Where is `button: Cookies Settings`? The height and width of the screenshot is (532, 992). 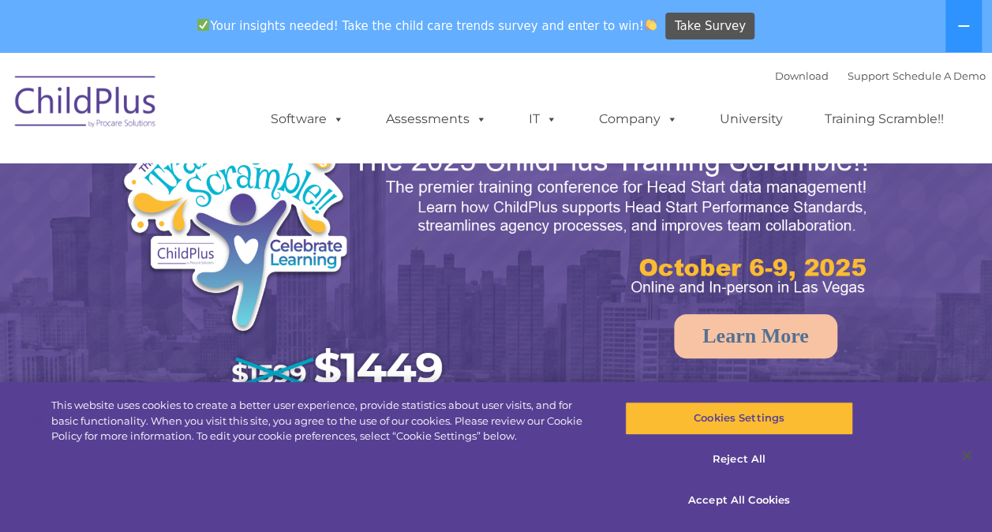
button: Cookies Settings is located at coordinates (739, 418).